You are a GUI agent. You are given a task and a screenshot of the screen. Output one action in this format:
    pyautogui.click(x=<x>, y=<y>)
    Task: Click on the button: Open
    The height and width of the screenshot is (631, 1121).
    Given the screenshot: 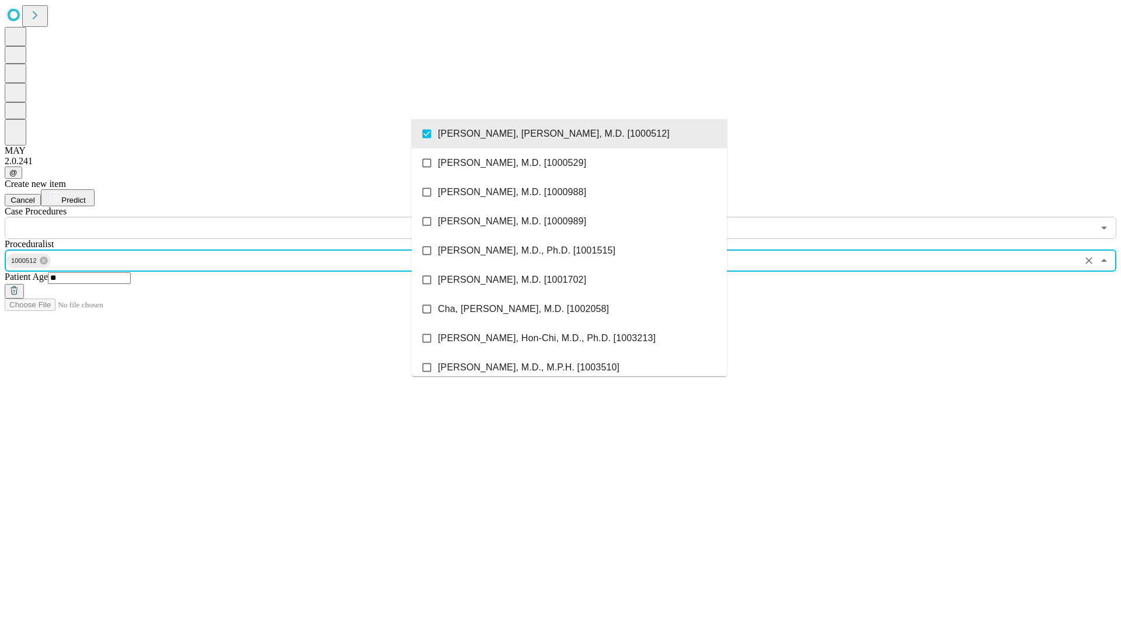 What is the action you would take?
    pyautogui.click(x=1104, y=228)
    